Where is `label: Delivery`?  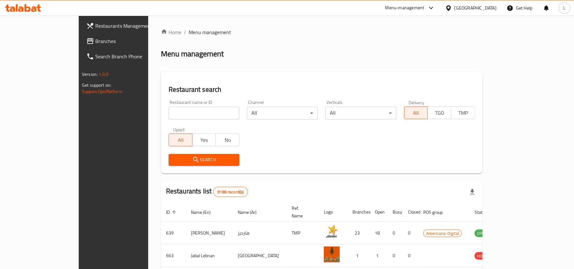 label: Delivery is located at coordinates (416, 102).